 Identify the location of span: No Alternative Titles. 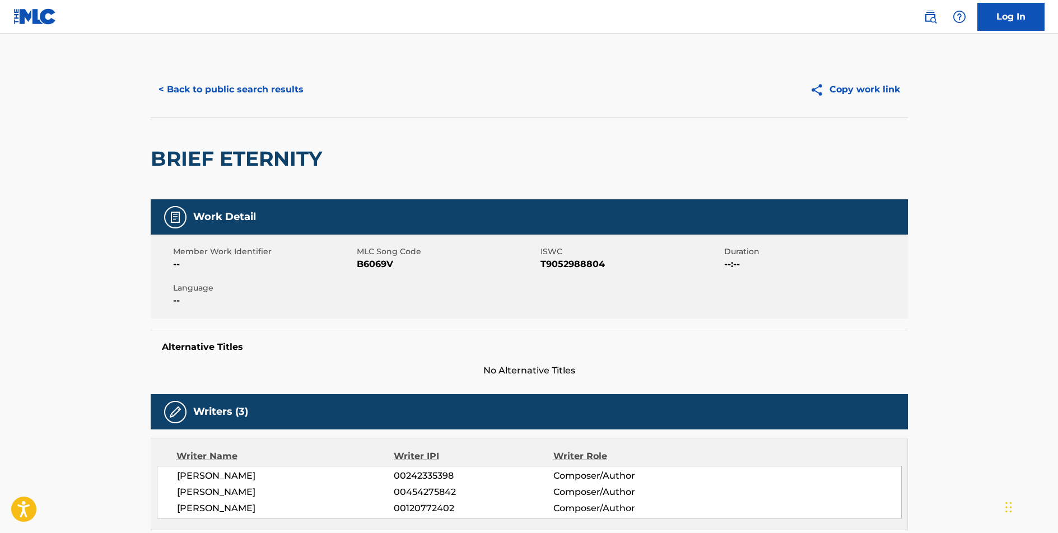
(529, 371).